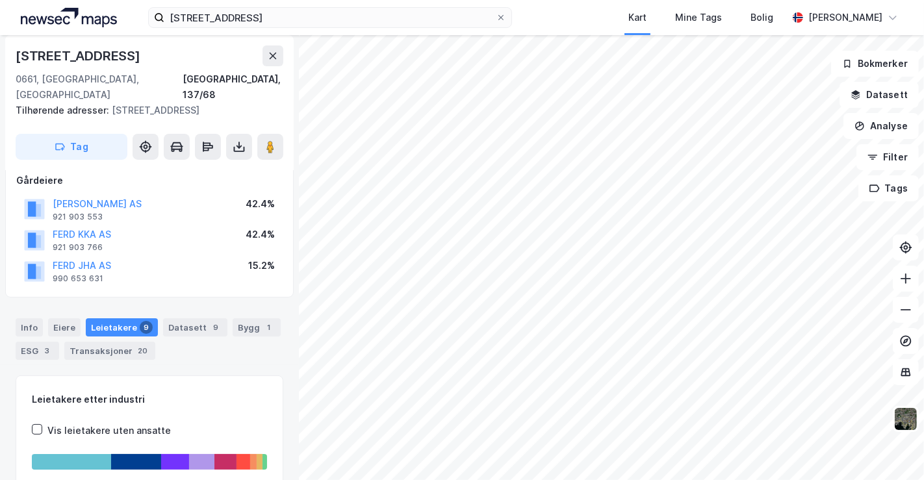 This screenshot has width=924, height=480. I want to click on div: 1, so click(269, 328).